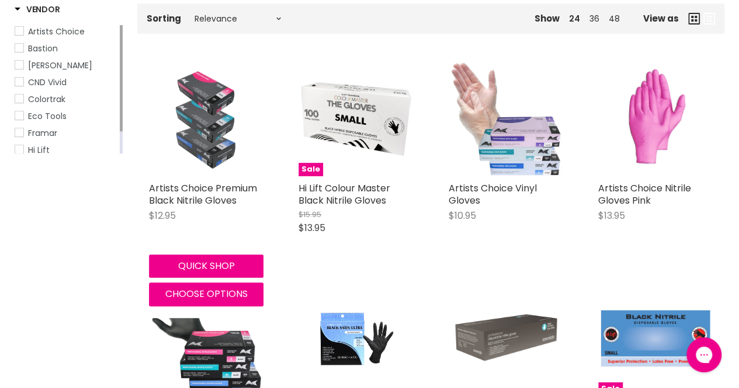 Image resolution: width=739 pixels, height=388 pixels. Describe the element at coordinates (310, 214) in the screenshot. I see `span: $15.95` at that location.